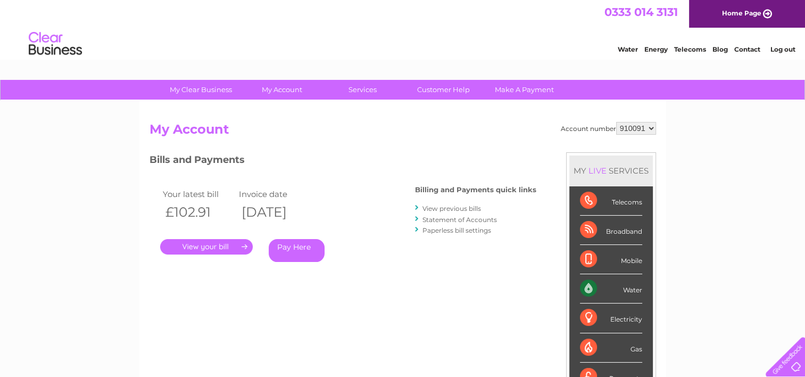  I want to click on a: Telecoms, so click(690, 49).